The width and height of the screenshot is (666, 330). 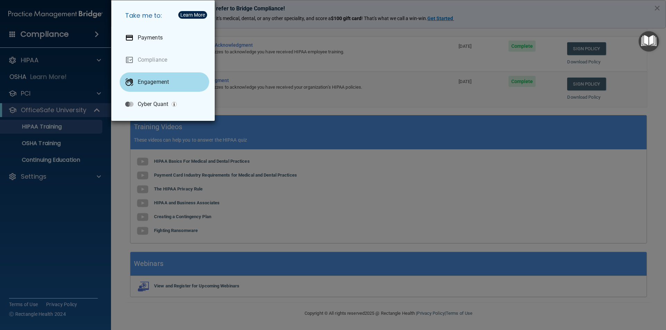 I want to click on a: Compliance, so click(x=164, y=60).